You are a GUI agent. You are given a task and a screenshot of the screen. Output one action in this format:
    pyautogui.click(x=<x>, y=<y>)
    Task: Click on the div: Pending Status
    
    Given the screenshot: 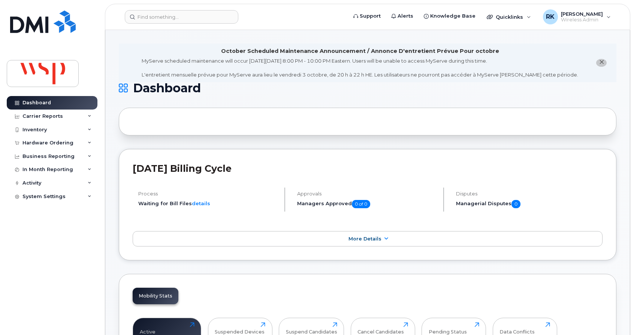 What is the action you would take?
    pyautogui.click(x=448, y=328)
    